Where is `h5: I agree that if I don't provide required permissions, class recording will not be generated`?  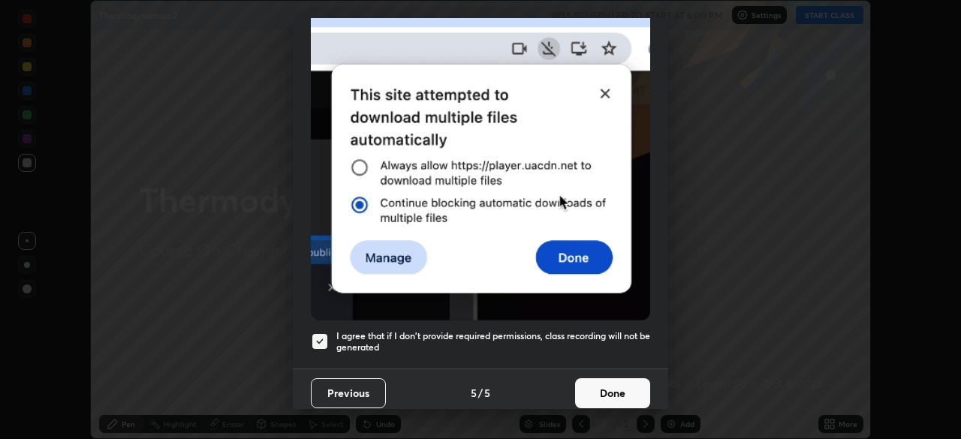 h5: I agree that if I don't provide required permissions, class recording will not be generated is located at coordinates (493, 342).